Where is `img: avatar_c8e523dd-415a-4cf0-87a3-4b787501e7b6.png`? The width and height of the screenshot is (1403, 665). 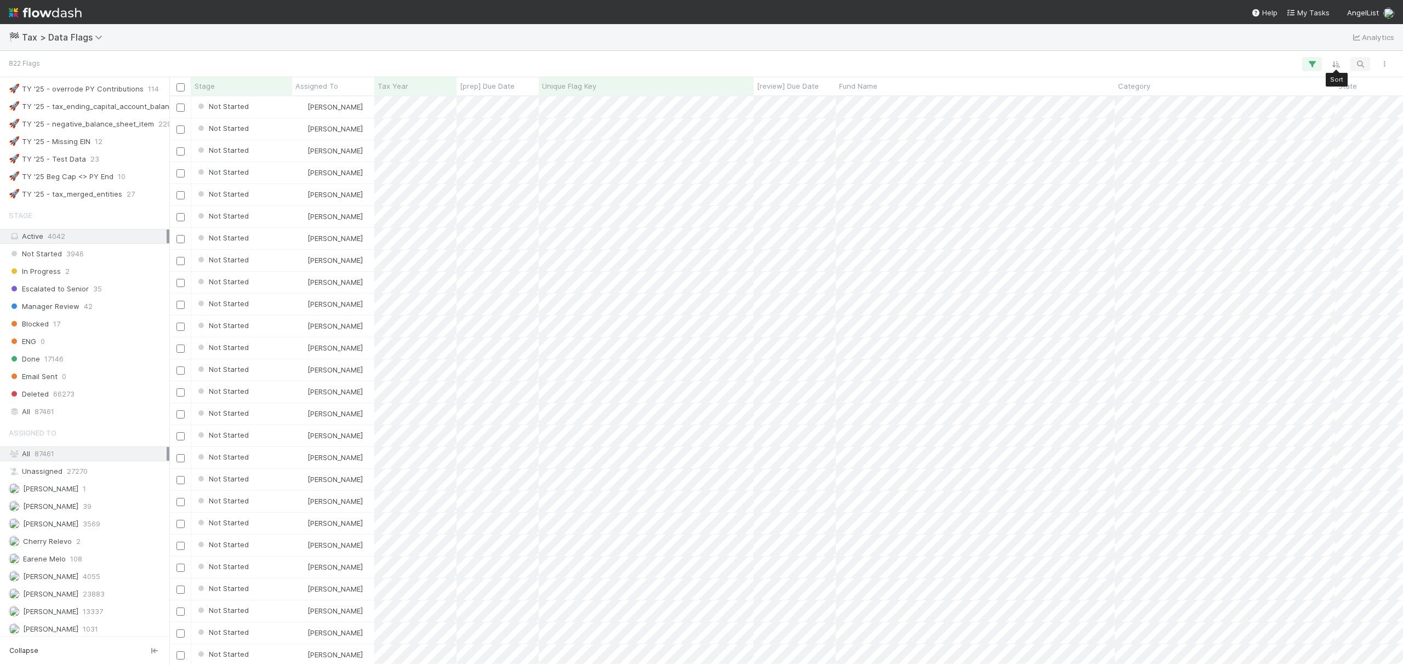
img: avatar_c8e523dd-415a-4cf0-87a3-4b787501e7b6.png is located at coordinates (14, 629).